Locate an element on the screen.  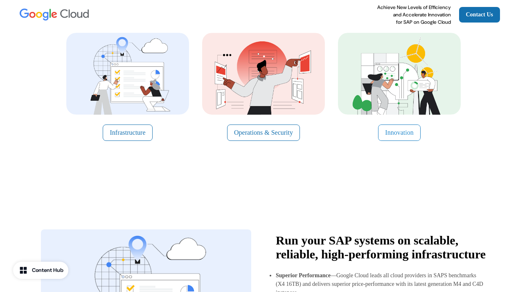
button: Innovation is located at coordinates (399, 133).